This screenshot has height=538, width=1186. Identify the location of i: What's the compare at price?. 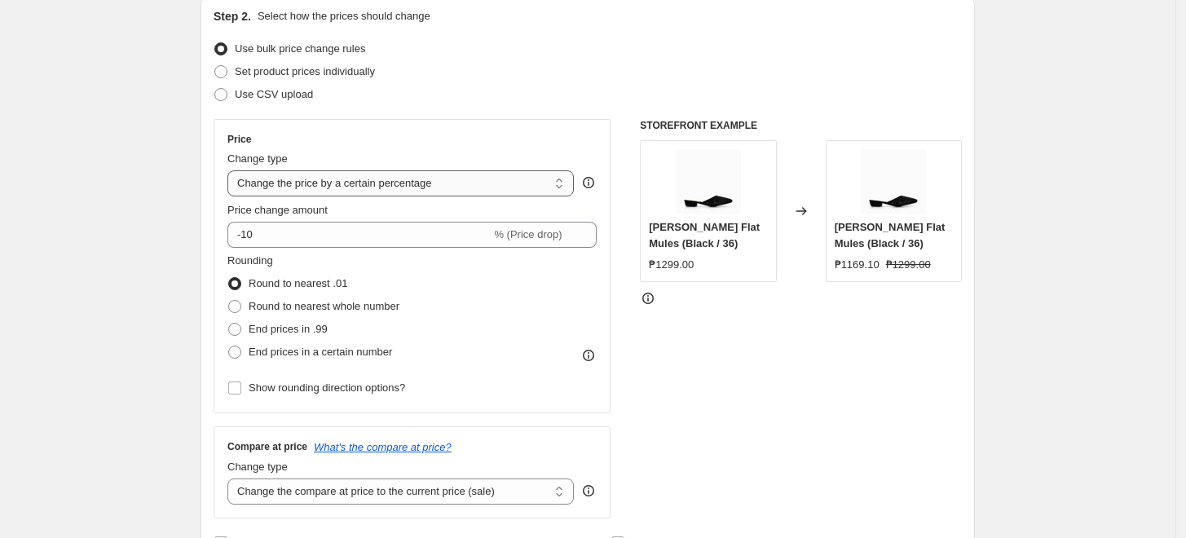
(382, 447).